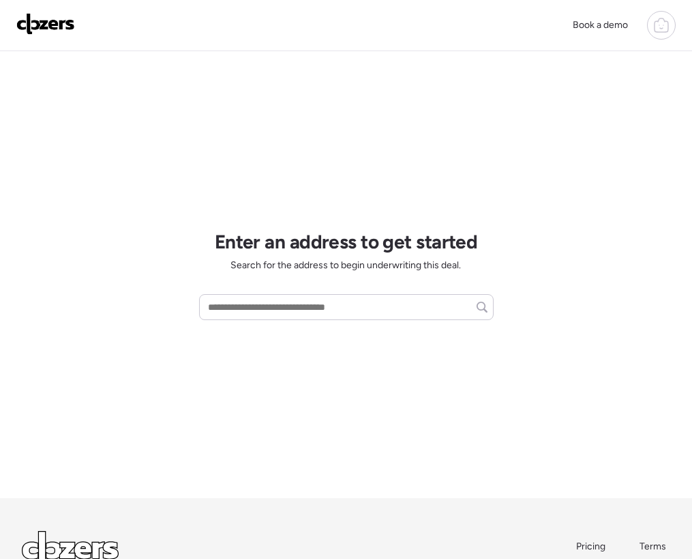 Image resolution: width=692 pixels, height=559 pixels. Describe the element at coordinates (655, 546) in the screenshot. I see `a: Terms` at that location.